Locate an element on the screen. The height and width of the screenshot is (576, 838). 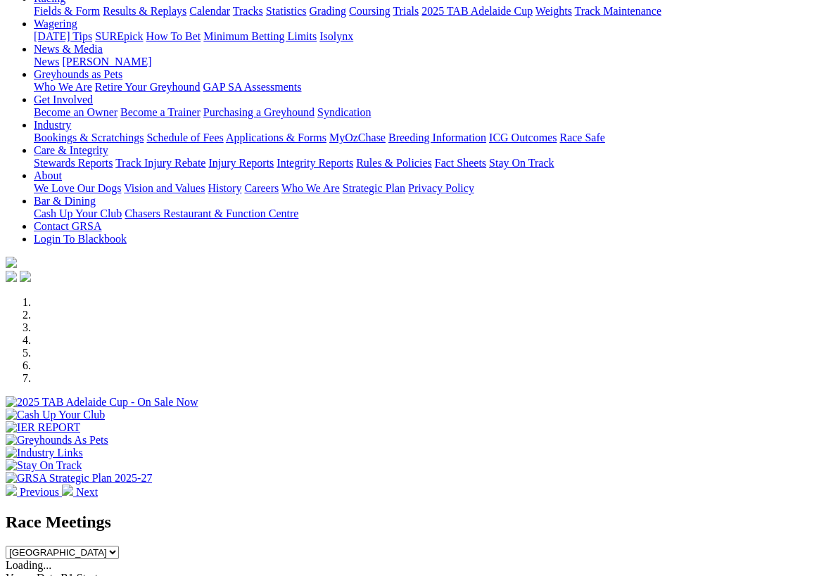
a: Minimum Betting Limits is located at coordinates (260, 36).